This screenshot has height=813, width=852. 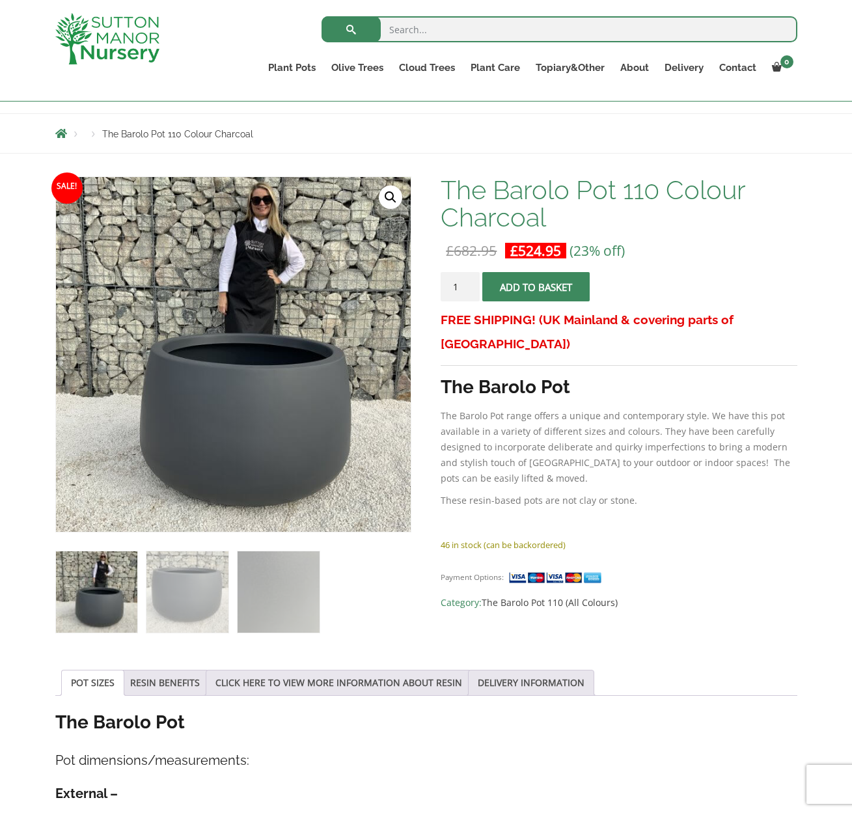 I want to click on a: Cloud Trees, so click(x=427, y=68).